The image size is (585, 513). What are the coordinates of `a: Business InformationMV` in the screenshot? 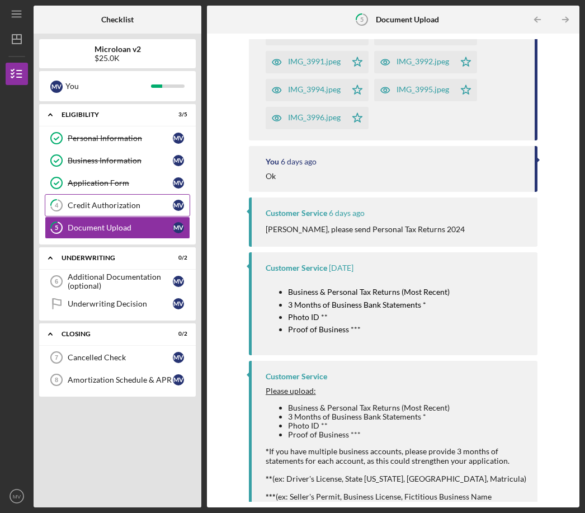 It's located at (117, 160).